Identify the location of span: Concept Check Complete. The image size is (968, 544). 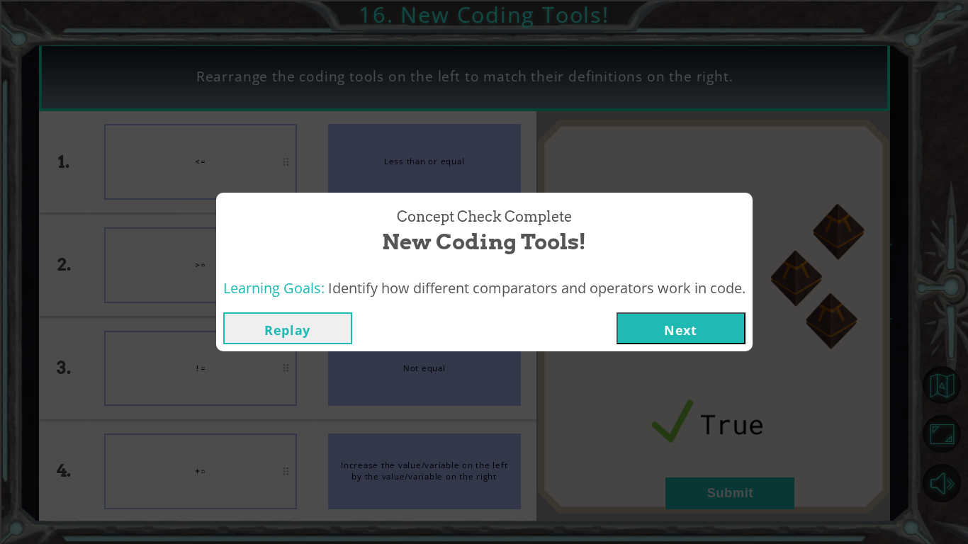
(484, 217).